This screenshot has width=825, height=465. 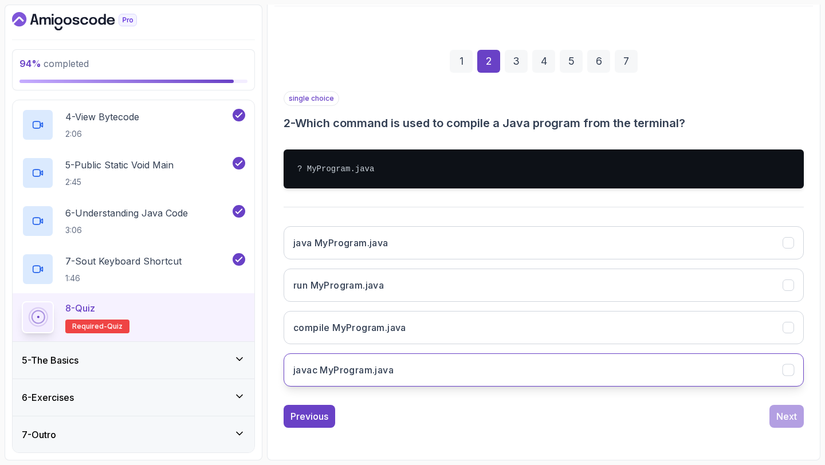 I want to click on div: 3, so click(x=516, y=61).